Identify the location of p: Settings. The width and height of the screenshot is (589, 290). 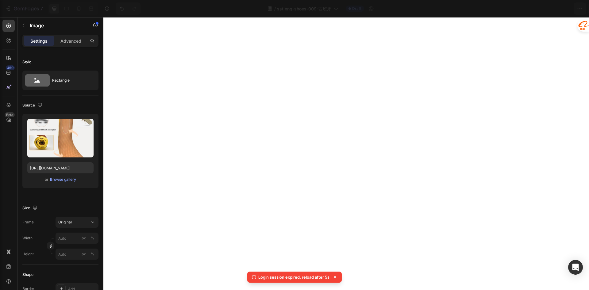
(39, 41).